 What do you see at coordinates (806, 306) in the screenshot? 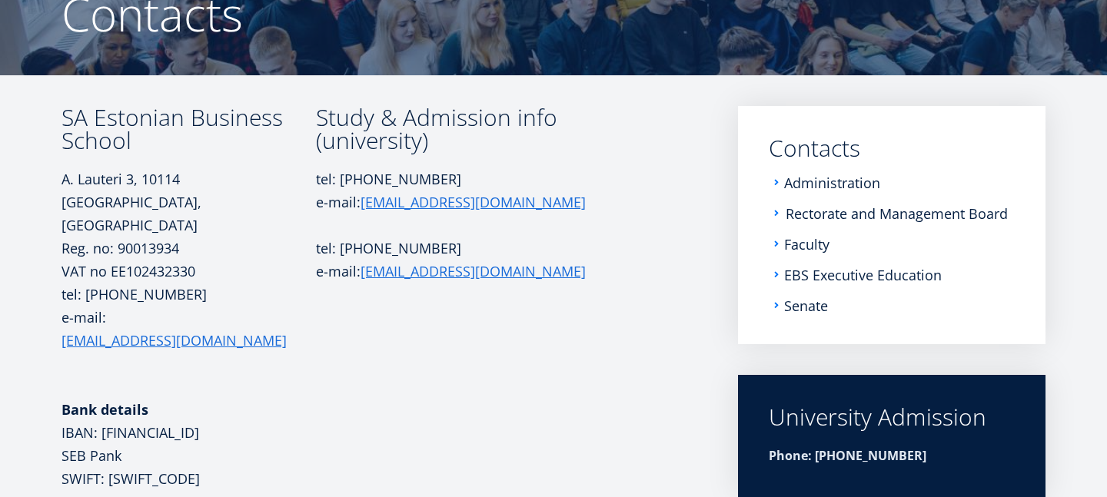
I see `a: Senate` at bounding box center [806, 306].